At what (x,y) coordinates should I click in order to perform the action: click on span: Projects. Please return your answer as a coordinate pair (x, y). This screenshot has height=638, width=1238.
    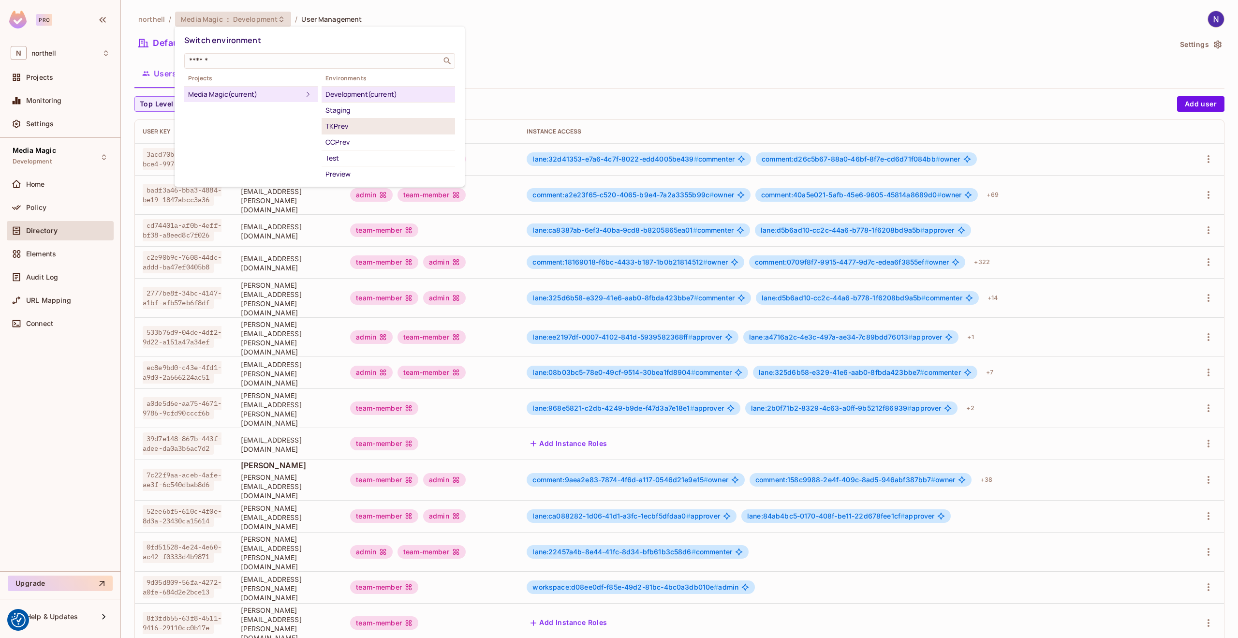
    Looking at the image, I should click on (251, 78).